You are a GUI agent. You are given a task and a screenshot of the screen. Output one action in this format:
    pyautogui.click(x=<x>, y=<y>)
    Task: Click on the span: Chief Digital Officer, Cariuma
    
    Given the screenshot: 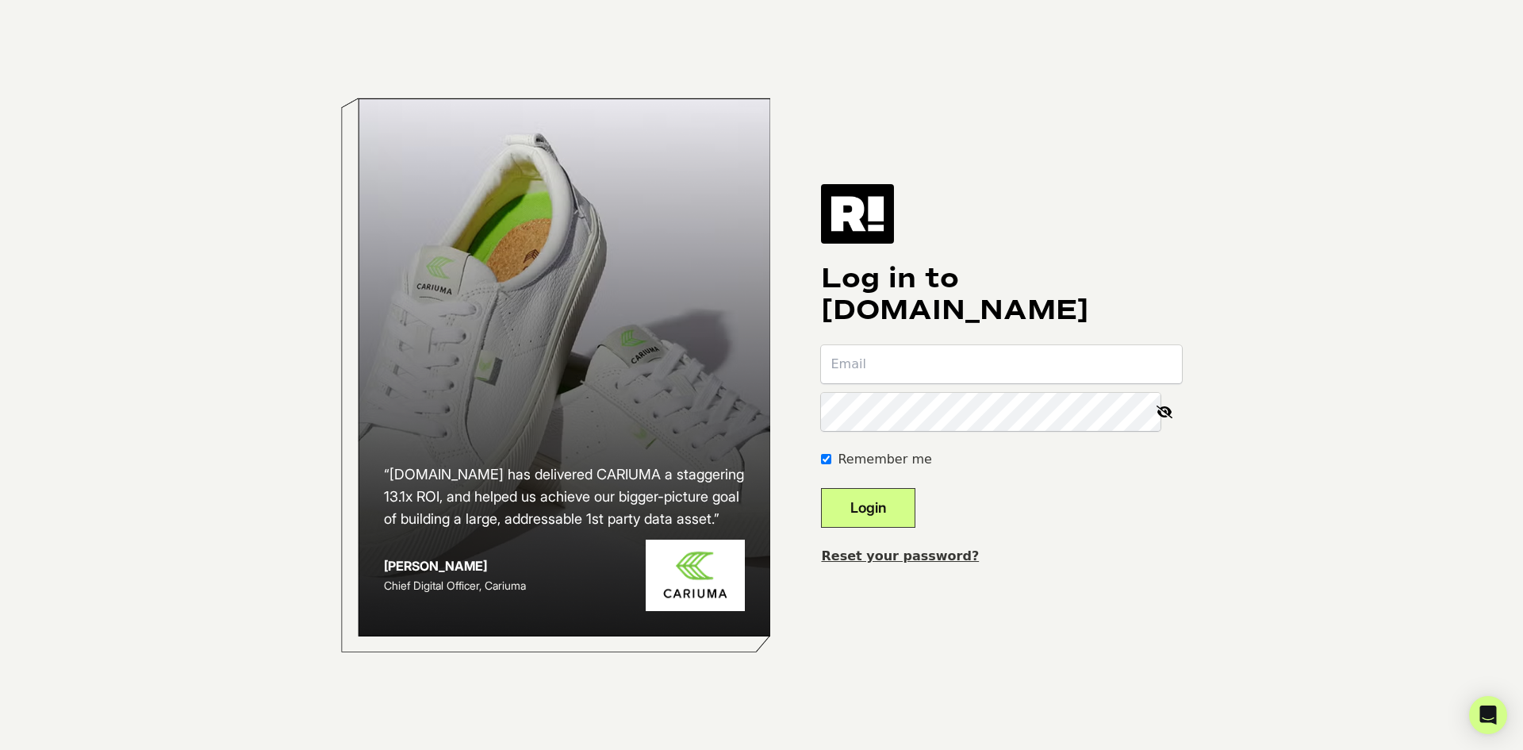 What is the action you would take?
    pyautogui.click(x=454, y=585)
    